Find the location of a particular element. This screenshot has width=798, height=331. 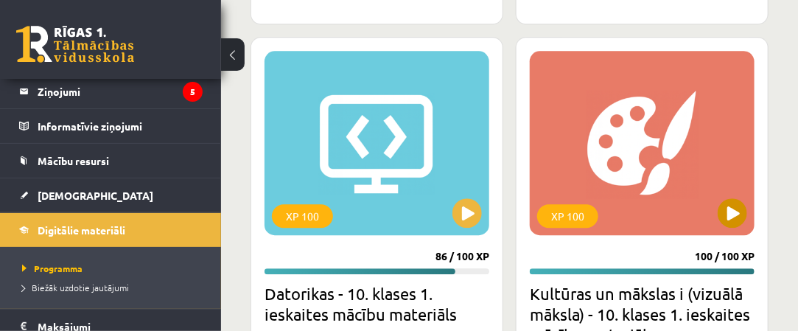

legend: Informatīvie ziņojumi is located at coordinates (120, 126).